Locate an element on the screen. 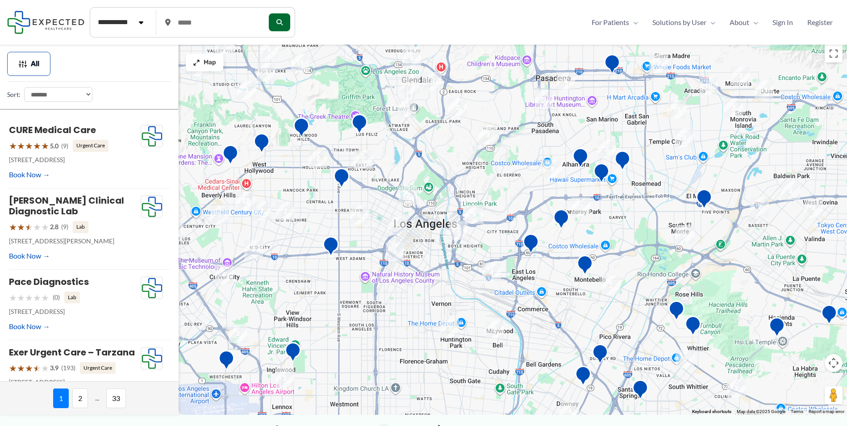  div: Downey MRI Center powered by RAYUS Radiology is located at coordinates (583, 377).